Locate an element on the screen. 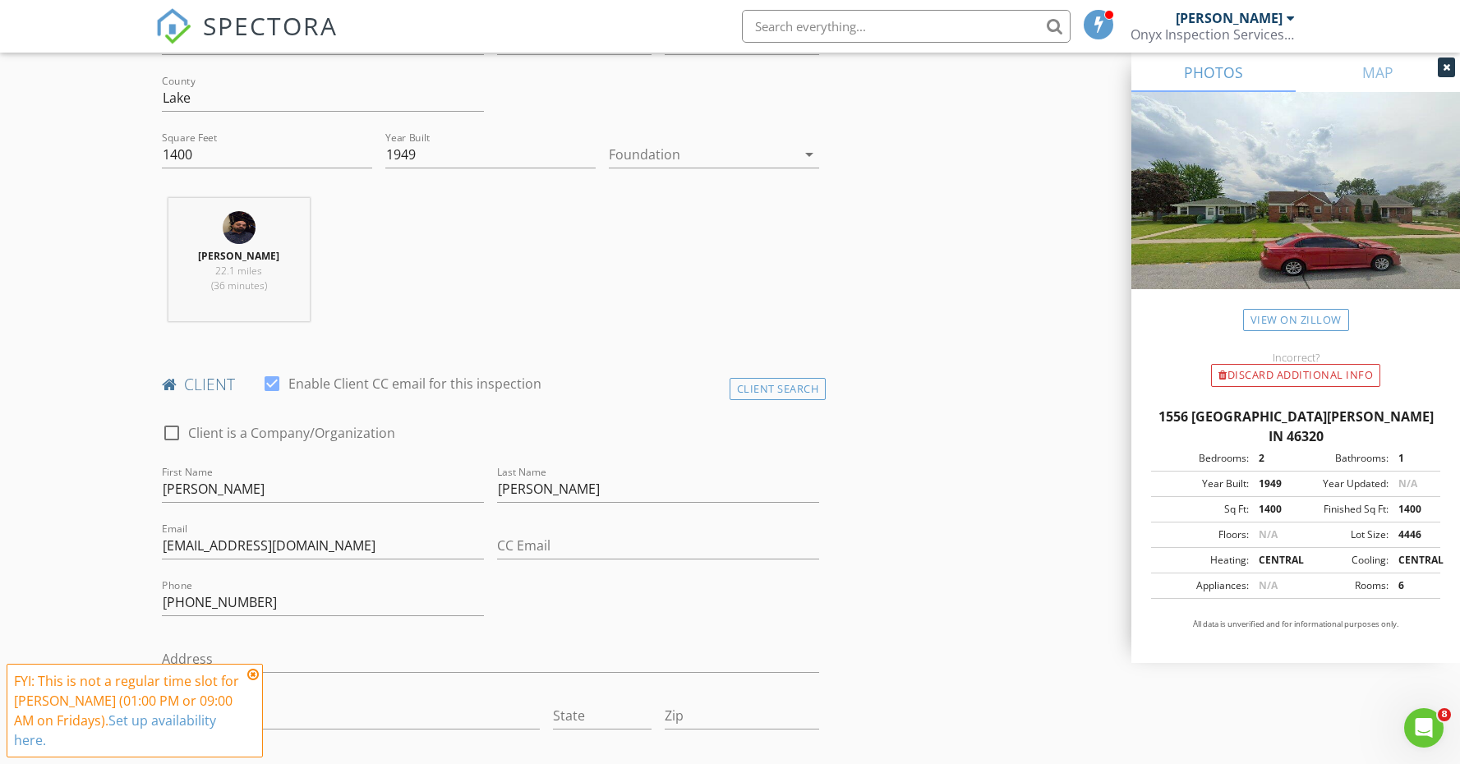  p: All data is unverified and for informational purposes only. is located at coordinates (1296, 624).